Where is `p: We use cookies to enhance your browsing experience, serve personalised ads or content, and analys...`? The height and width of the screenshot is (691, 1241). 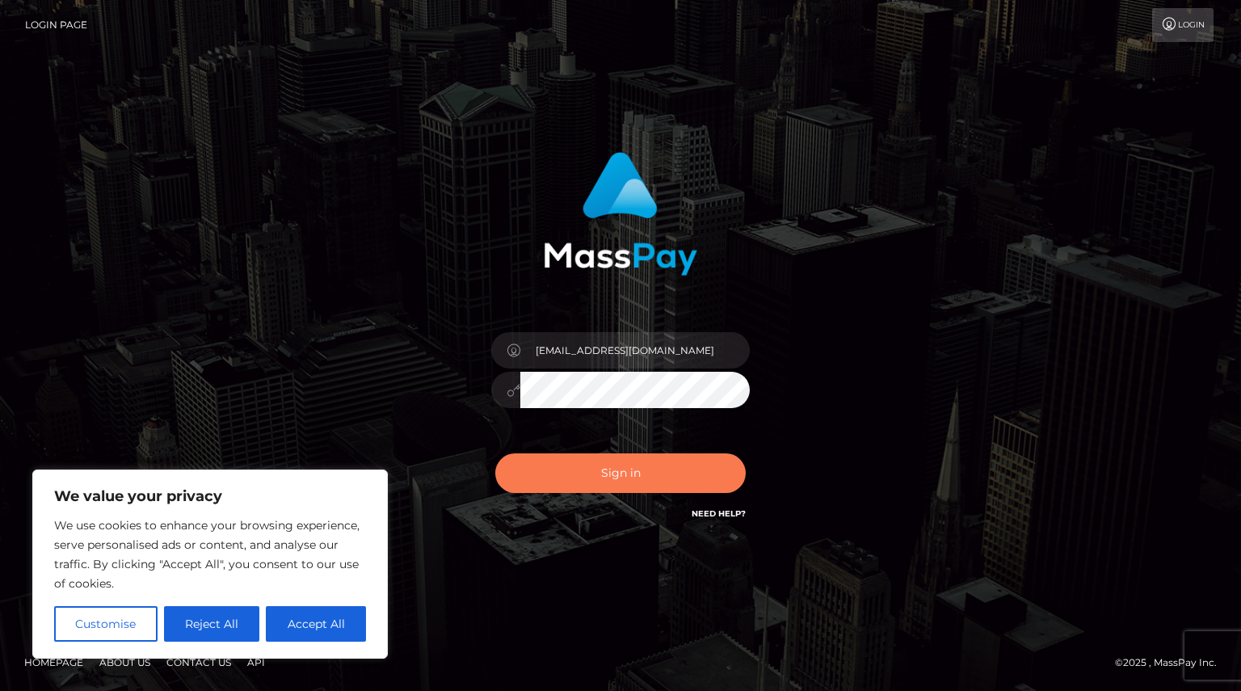 p: We use cookies to enhance your browsing experience, serve personalised ads or content, and analys... is located at coordinates (210, 554).